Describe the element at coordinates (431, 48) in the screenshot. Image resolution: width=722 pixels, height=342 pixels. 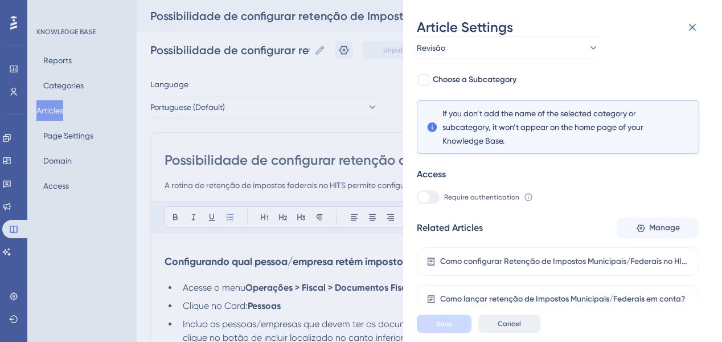
I see `span: Revisão` at that location.